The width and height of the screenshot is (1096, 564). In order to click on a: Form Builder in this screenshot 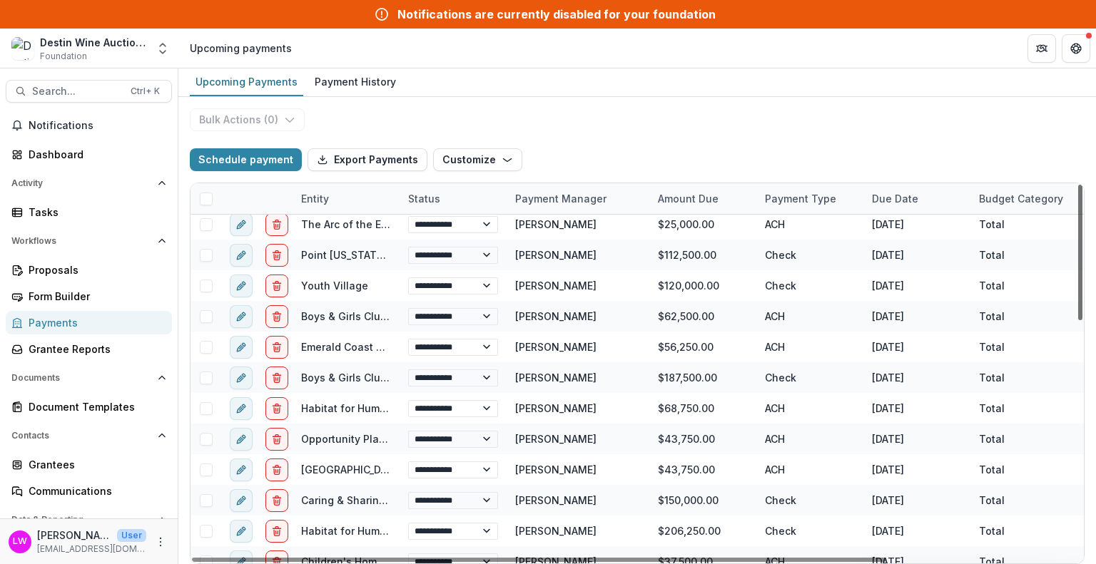, I will do `click(88, 296)`.